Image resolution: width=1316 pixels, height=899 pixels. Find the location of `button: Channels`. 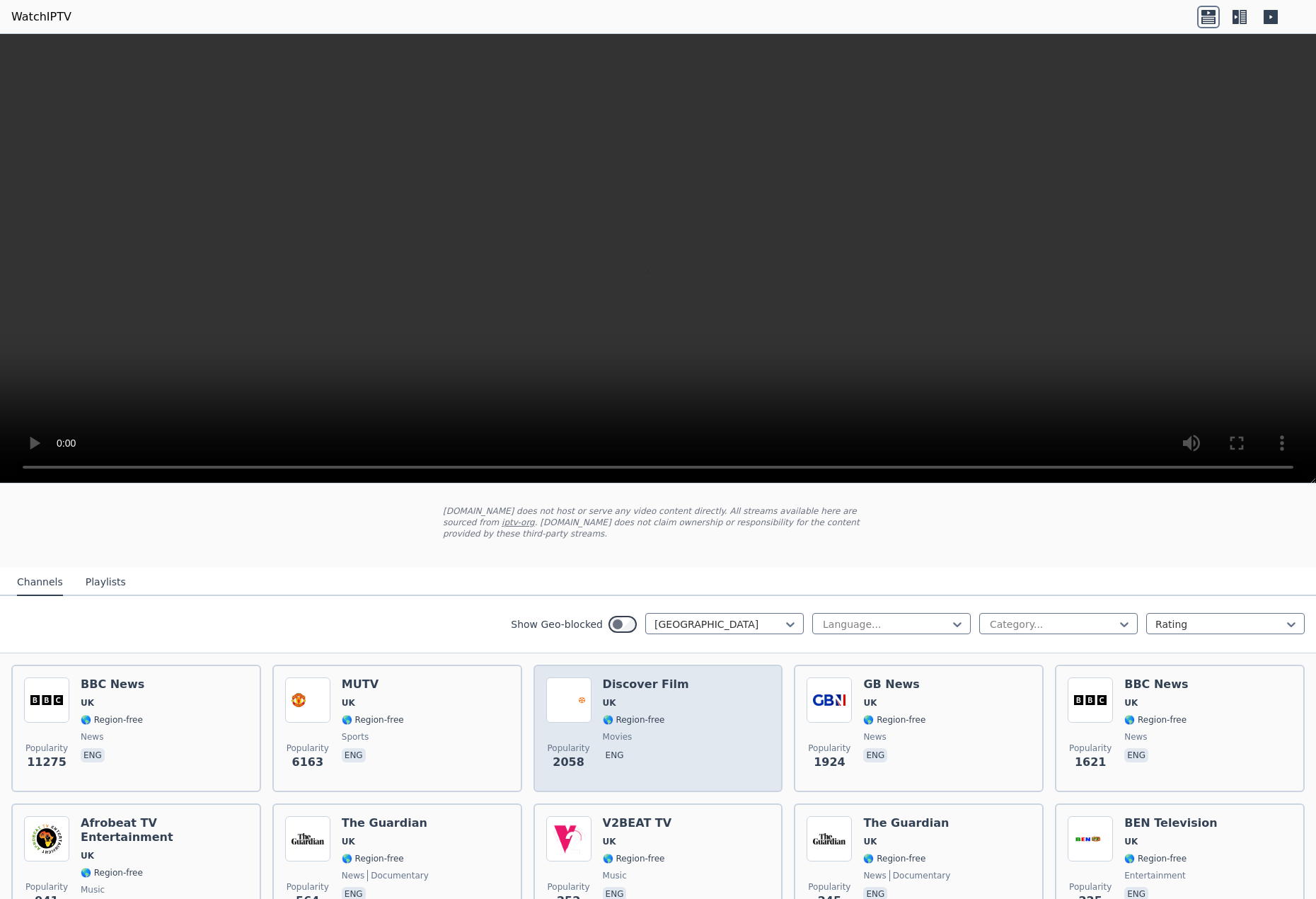

button: Channels is located at coordinates (39, 582).